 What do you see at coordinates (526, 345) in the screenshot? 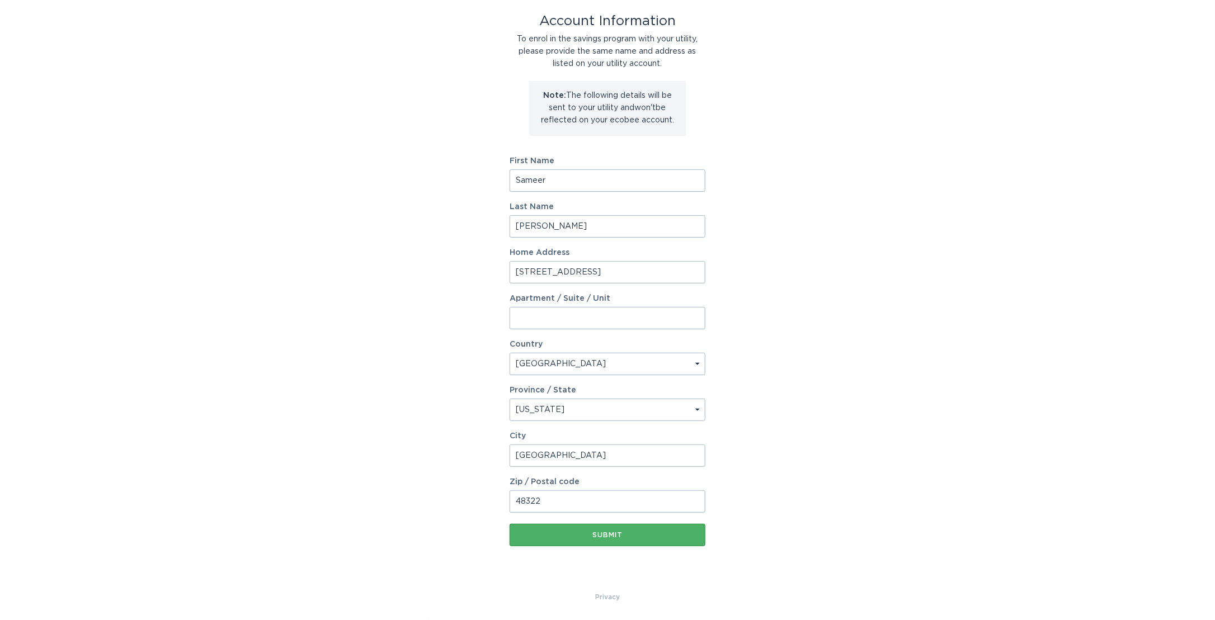
I see `label: Country` at bounding box center [526, 345].